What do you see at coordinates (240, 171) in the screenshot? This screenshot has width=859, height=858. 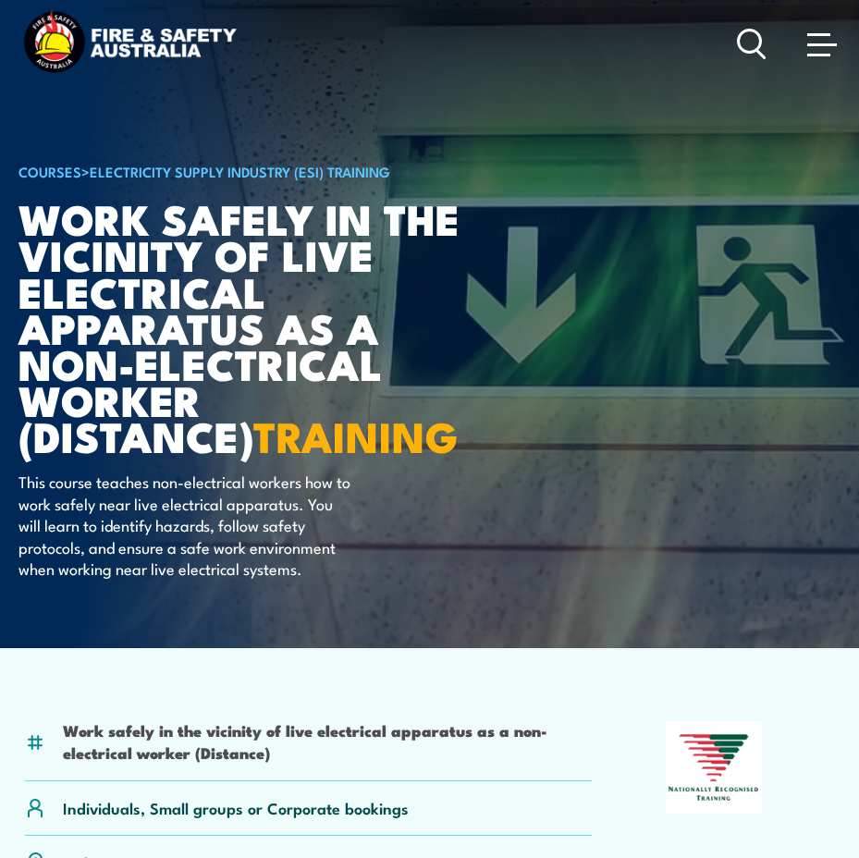 I see `a: Electricity Supply Industry (ESI) Training` at bounding box center [240, 171].